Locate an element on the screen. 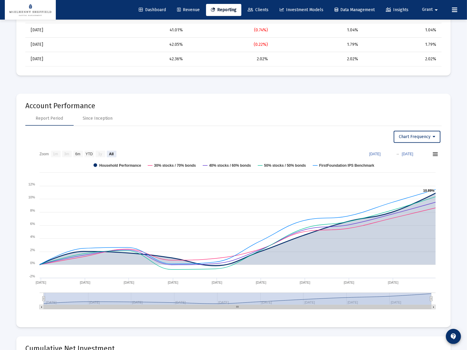 The width and height of the screenshot is (467, 350). text: -2% is located at coordinates (32, 276).